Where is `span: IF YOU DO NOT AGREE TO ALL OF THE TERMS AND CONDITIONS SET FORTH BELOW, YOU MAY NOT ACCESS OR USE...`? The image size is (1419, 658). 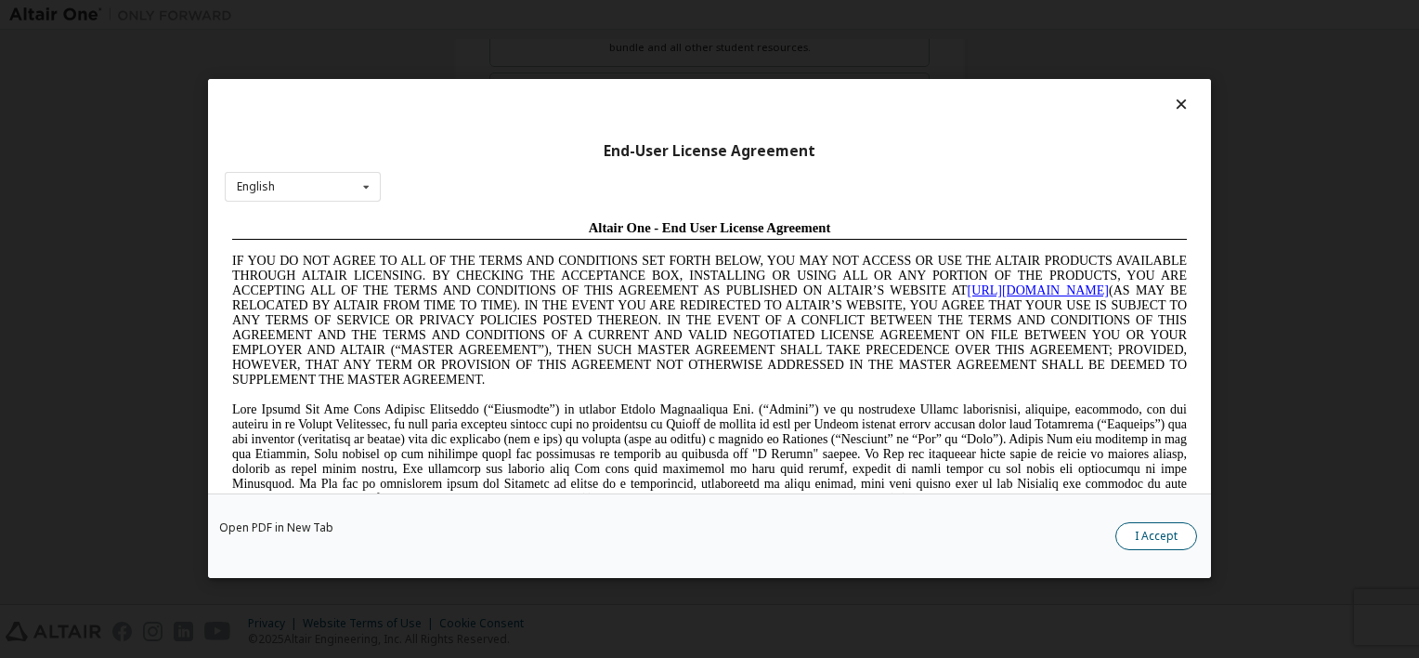 span: IF YOU DO NOT AGREE TO ALL OF THE TERMS AND CONDITIONS SET FORTH BELOW, YOU MAY NOT ACCESS OR USE... is located at coordinates (485, 107).